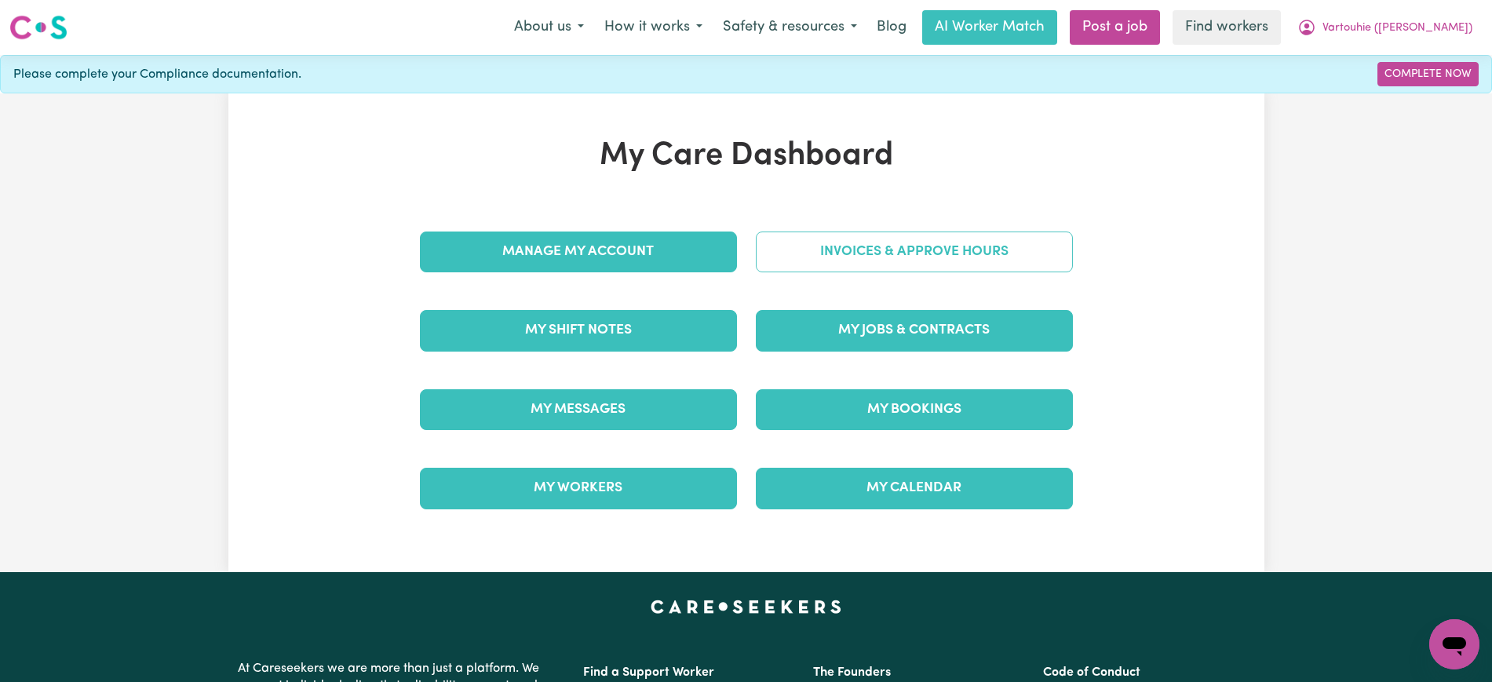 This screenshot has width=1492, height=682. I want to click on button: Safety & resources, so click(789, 27).